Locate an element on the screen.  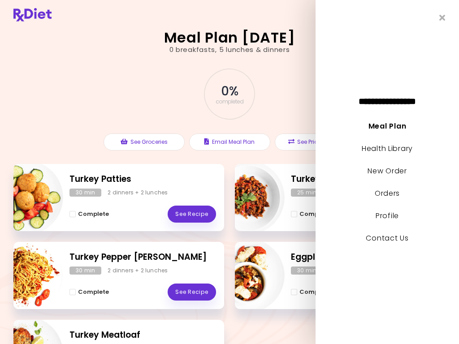
h2: Eggplant Turkey Lasagna is located at coordinates (364, 257).